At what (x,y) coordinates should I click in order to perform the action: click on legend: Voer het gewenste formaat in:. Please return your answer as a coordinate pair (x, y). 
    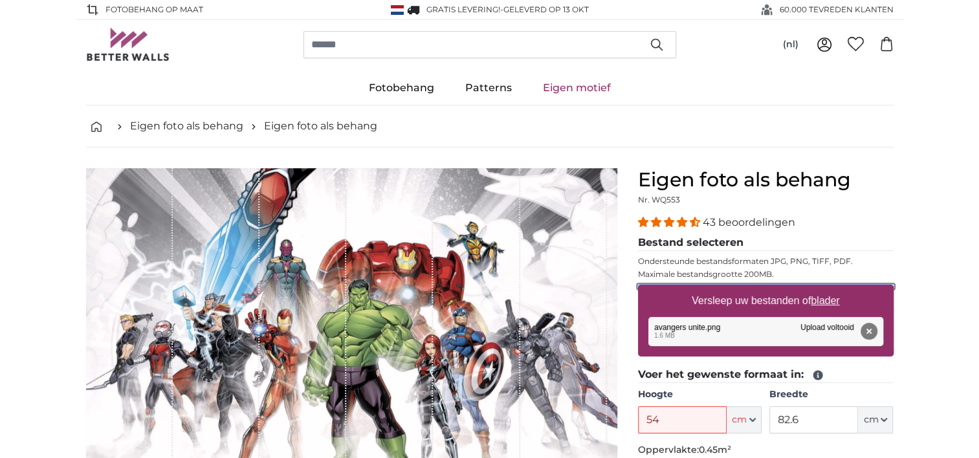
    Looking at the image, I should click on (766, 375).